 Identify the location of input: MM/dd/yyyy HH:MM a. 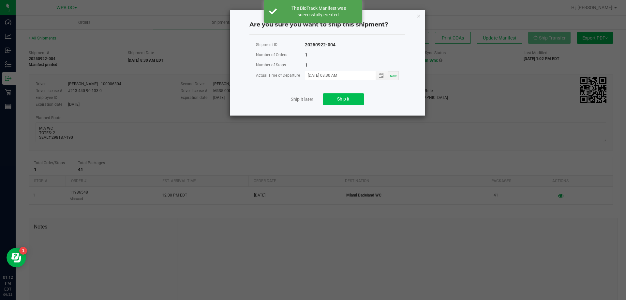
(337, 75).